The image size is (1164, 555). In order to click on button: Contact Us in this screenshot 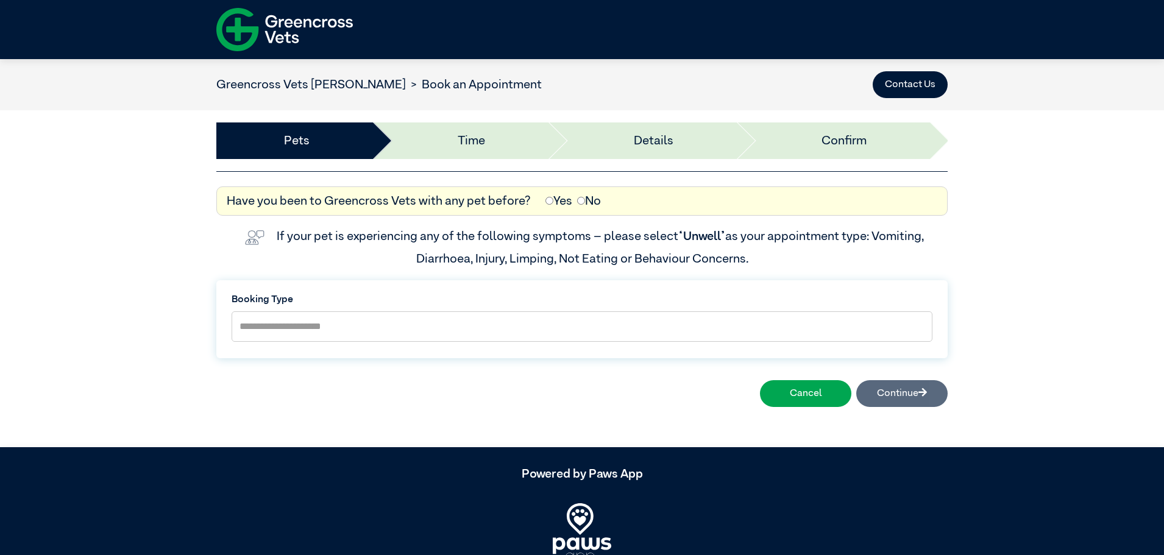, I will do `click(910, 85)`.